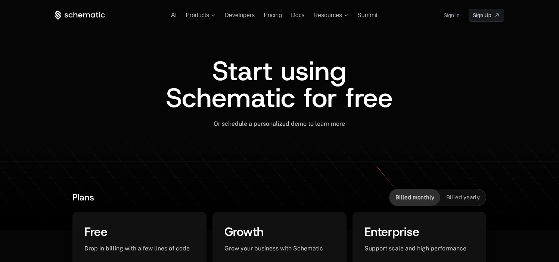 The width and height of the screenshot is (559, 262). I want to click on span: Billed yearly, so click(463, 198).